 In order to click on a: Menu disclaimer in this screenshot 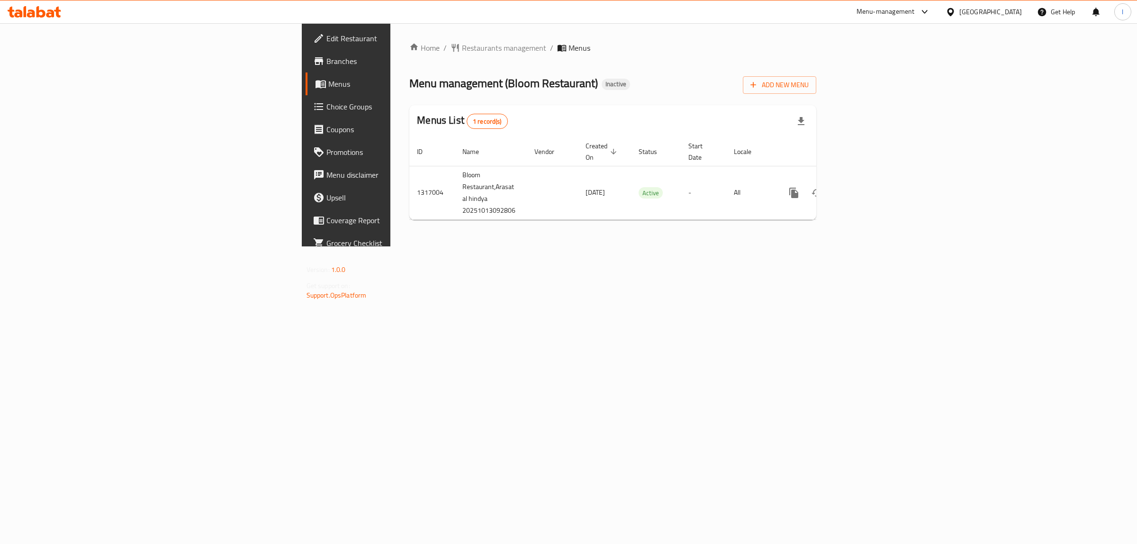, I will do `click(398, 175)`.